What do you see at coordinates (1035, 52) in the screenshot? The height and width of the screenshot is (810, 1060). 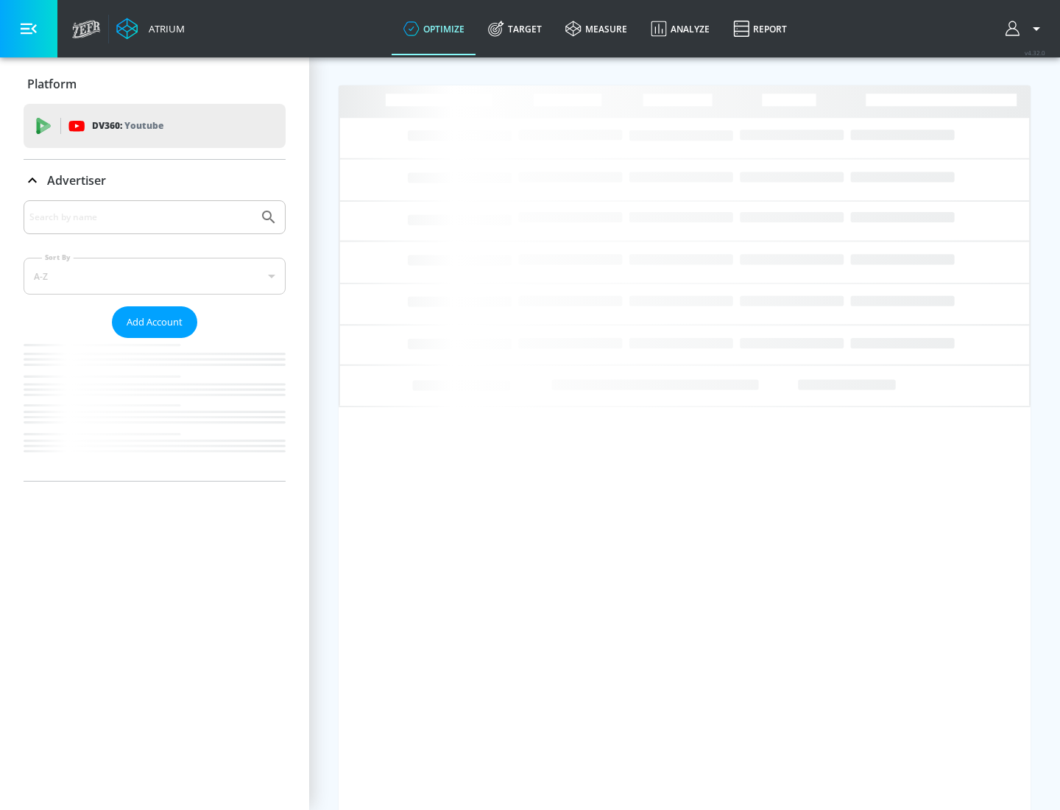 I see `span: v 4.32.0` at bounding box center [1035, 52].